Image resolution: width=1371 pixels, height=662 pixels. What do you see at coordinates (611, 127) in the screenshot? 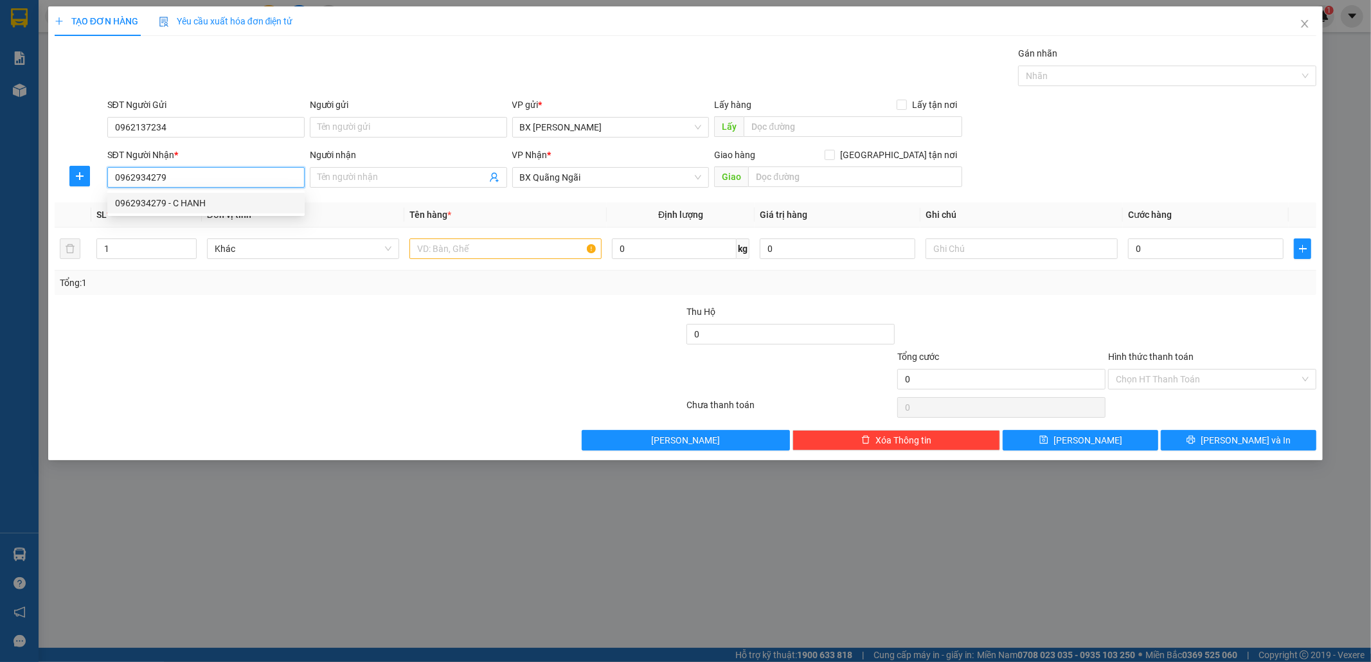
I see `span: BX Phạm Văn Đồng` at bounding box center [611, 127].